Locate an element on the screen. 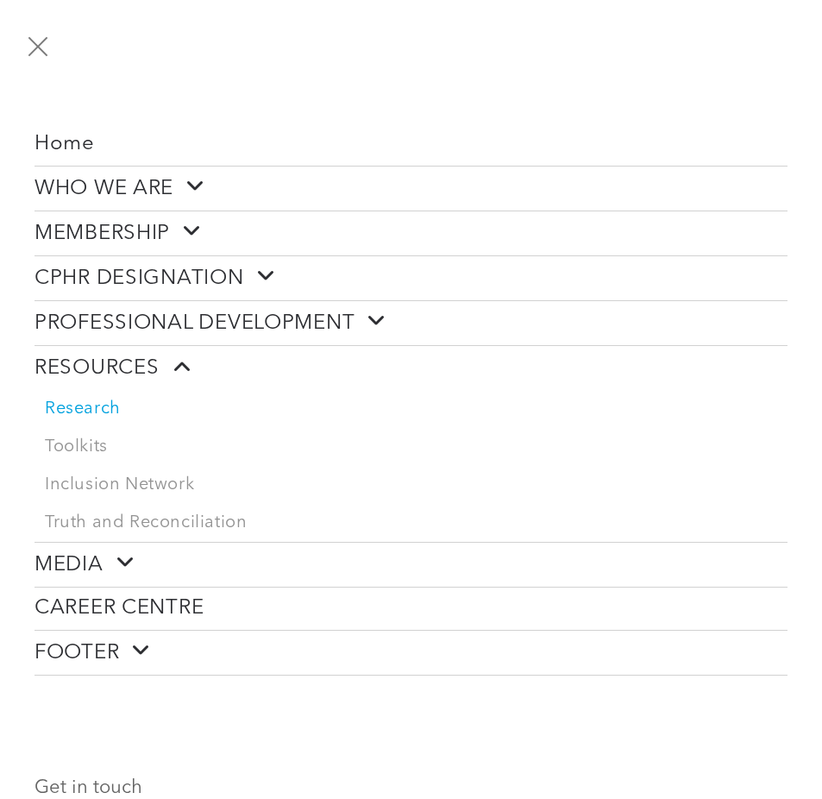 This screenshot has width=822, height=799. a: Inclusion Network is located at coordinates (411, 485).